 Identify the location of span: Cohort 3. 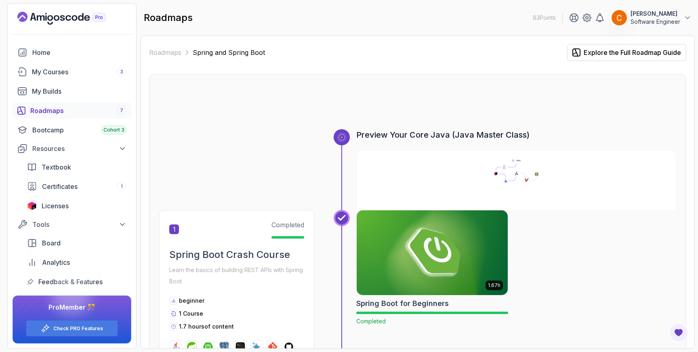
(114, 130).